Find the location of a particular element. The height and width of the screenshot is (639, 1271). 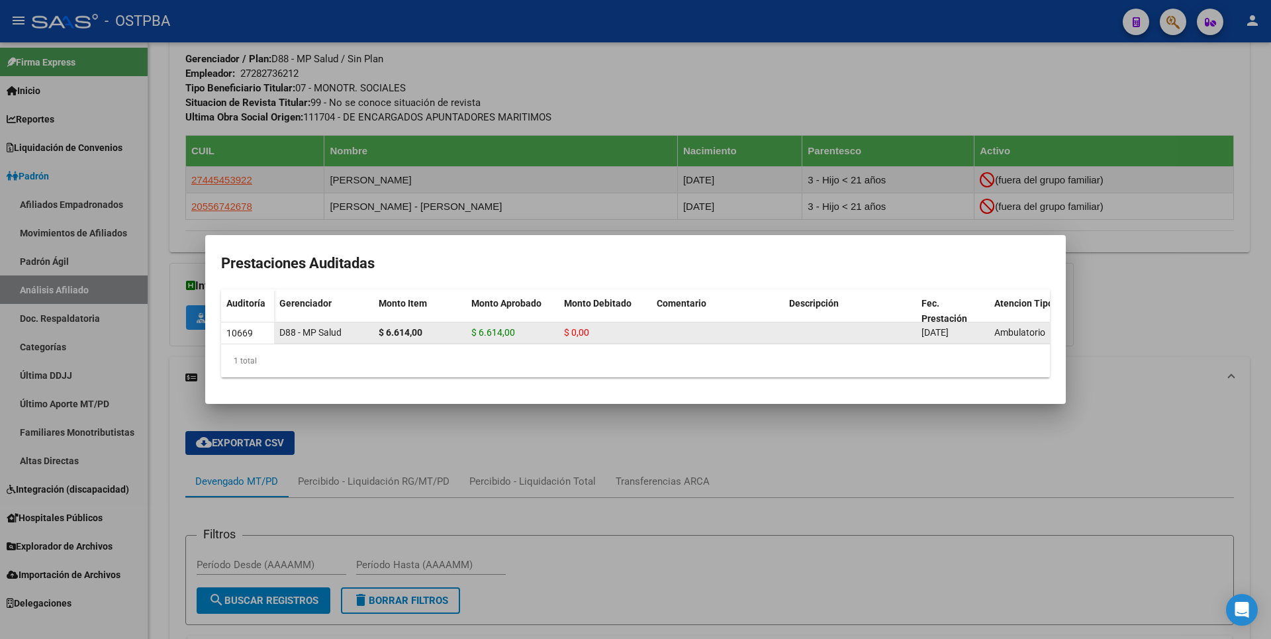

datatable-header-cell: Monto Item is located at coordinates (420, 317).